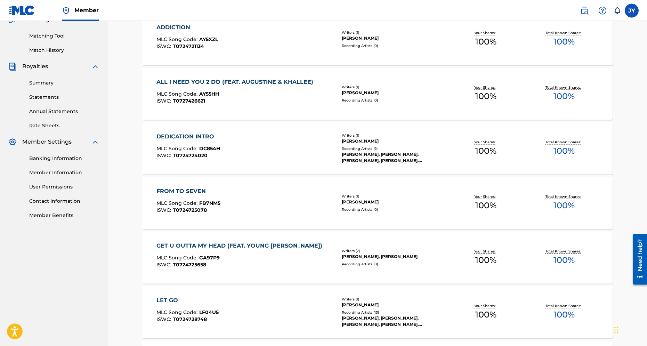 The height and width of the screenshot is (346, 647). I want to click on span: T0724728748, so click(190, 319).